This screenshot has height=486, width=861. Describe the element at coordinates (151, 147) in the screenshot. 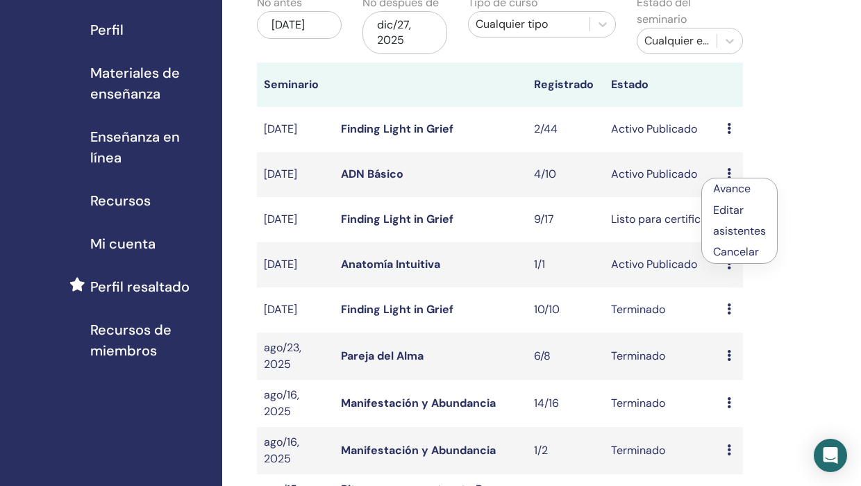

I see `span: Enseñanza en línea` at that location.